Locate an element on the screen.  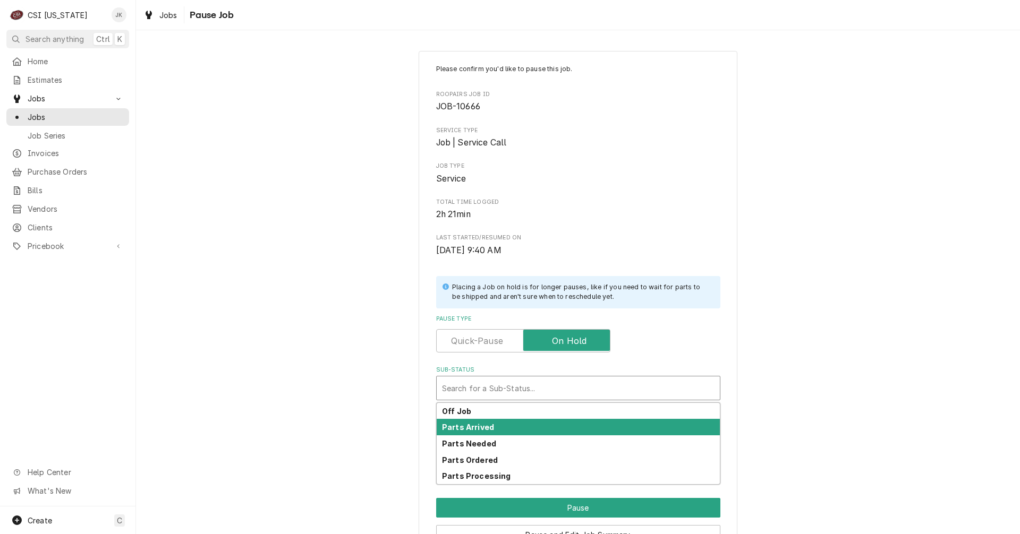
span: K is located at coordinates (120, 39).